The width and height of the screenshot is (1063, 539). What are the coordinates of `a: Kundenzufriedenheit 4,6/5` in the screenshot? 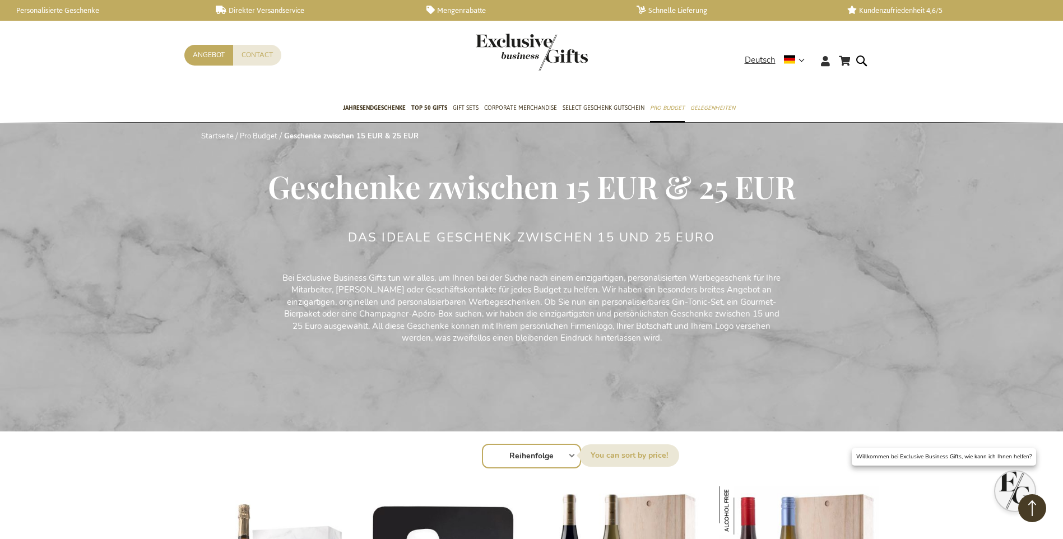 It's located at (943, 10).